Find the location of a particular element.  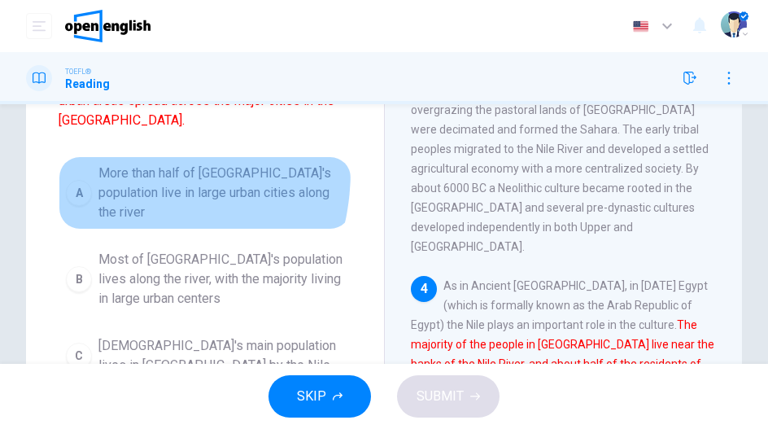

span: TOEFL® is located at coordinates (78, 72).